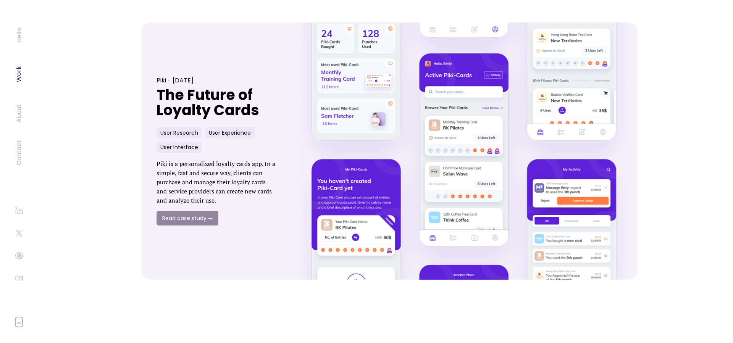 The height and width of the screenshot is (343, 733). I want to click on div: User Research, so click(179, 133).